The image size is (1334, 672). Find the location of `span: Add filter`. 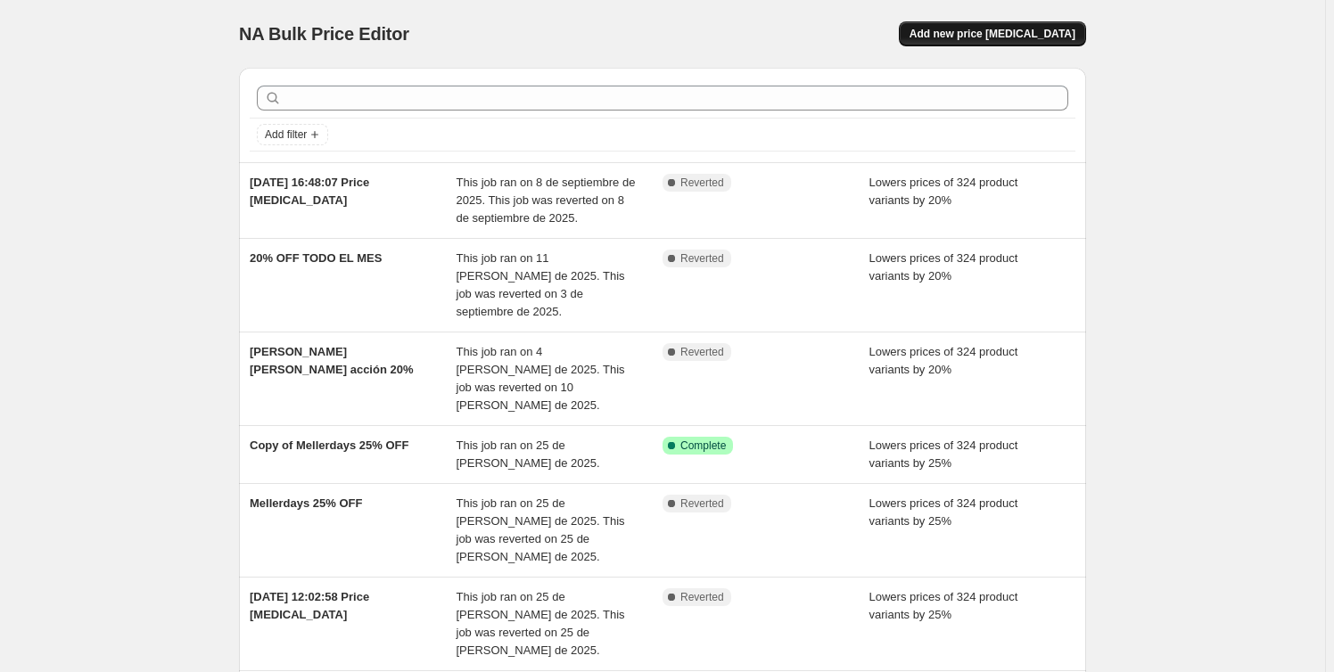

span: Add filter is located at coordinates (285, 135).